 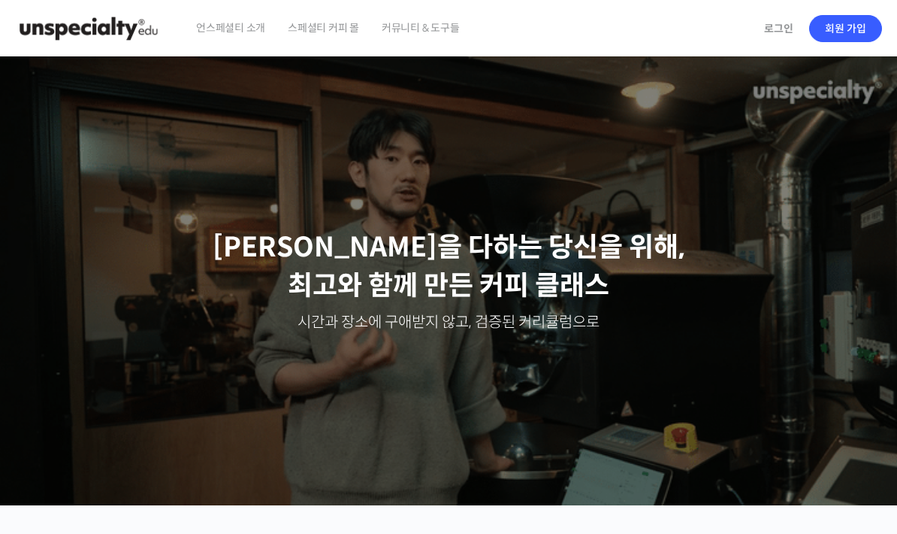 What do you see at coordinates (241, 437) in the screenshot?
I see `span: 설정` at bounding box center [241, 437].